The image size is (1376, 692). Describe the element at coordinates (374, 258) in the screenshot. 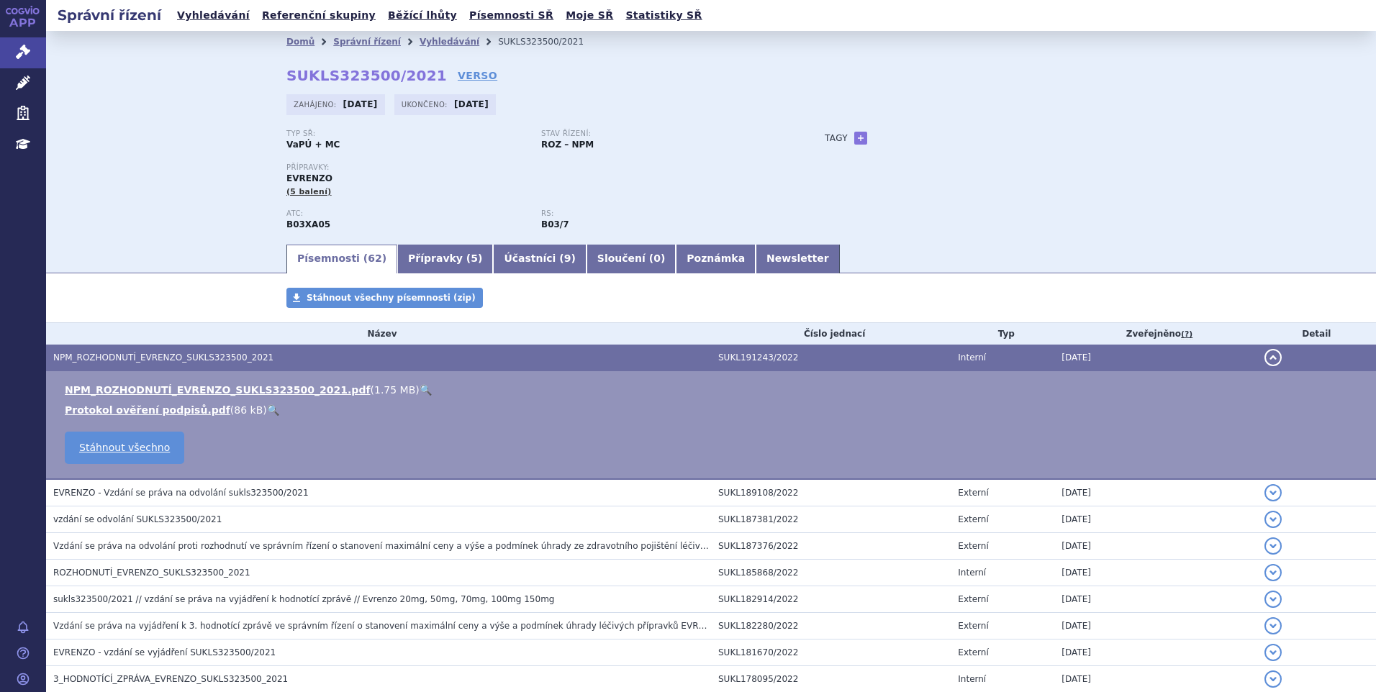

I see `span: 62` at that location.